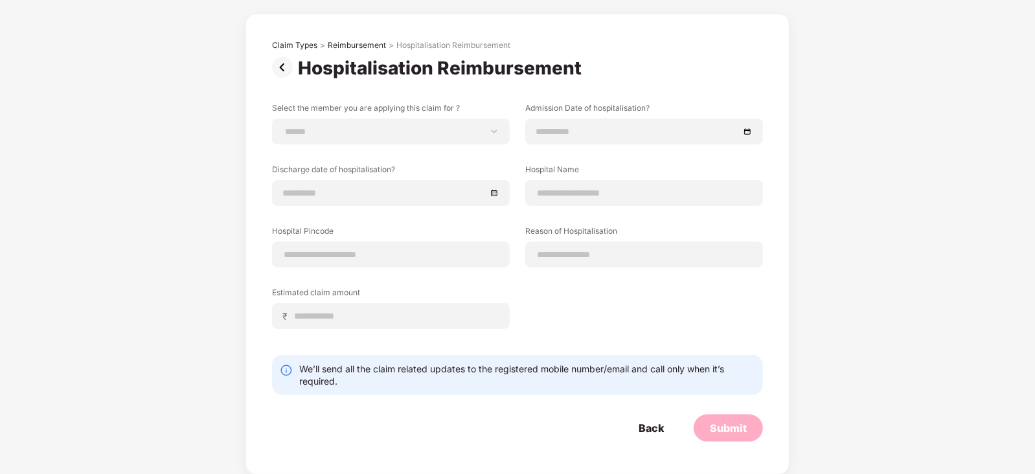  What do you see at coordinates (286, 370) in the screenshot?
I see `img: svg+xml;base64,PHN2ZyBpZD0iSW5mby0yMHgyMCIgeG1sbnM9Imh0dHA6Ly93d3cudzMub3JnLzIwMDAvc3ZnIiB3aWR0aD...` at bounding box center [286, 370].